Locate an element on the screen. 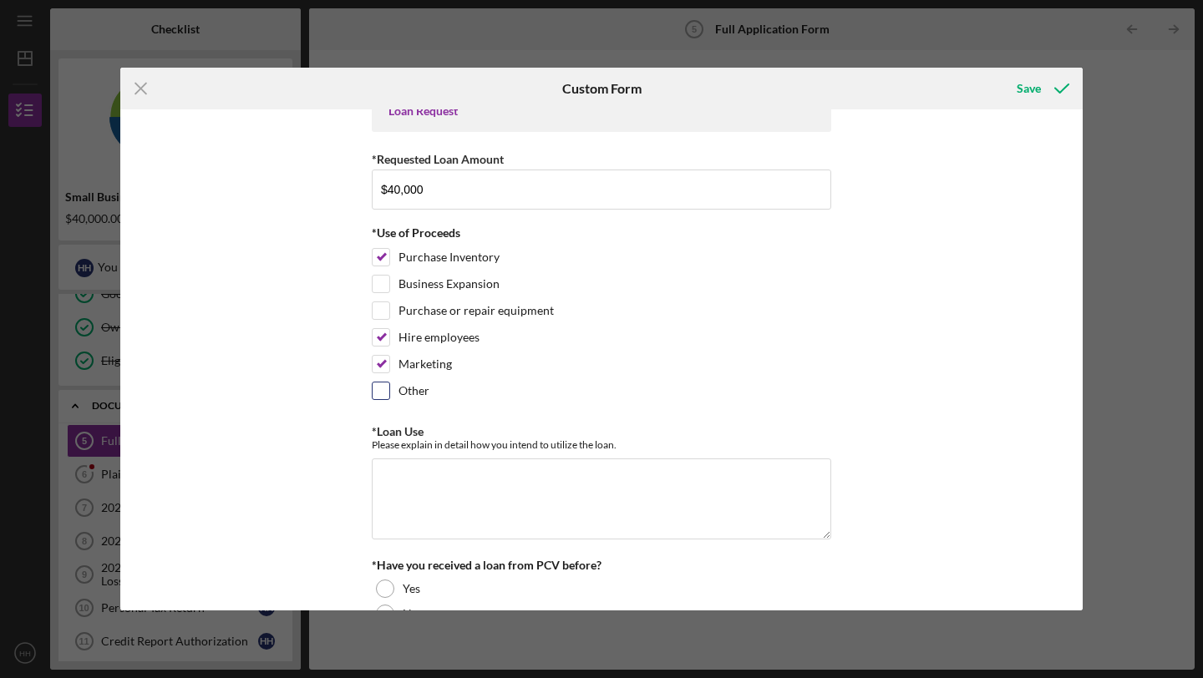  label: Purchase Inventory is located at coordinates (449, 257).